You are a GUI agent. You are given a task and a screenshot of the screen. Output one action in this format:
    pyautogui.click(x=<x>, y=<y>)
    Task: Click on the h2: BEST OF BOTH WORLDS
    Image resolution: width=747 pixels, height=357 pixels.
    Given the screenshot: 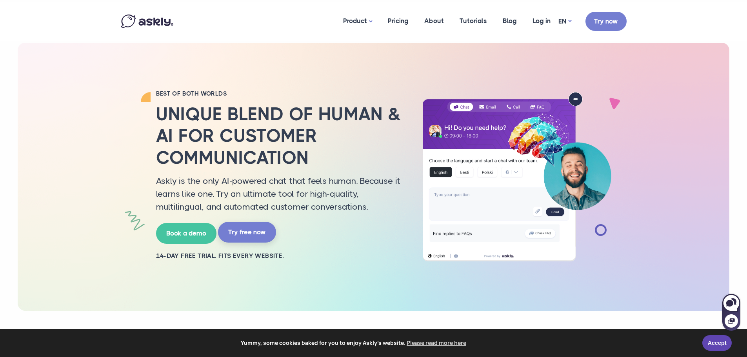 What is the action you would take?
    pyautogui.click(x=280, y=94)
    